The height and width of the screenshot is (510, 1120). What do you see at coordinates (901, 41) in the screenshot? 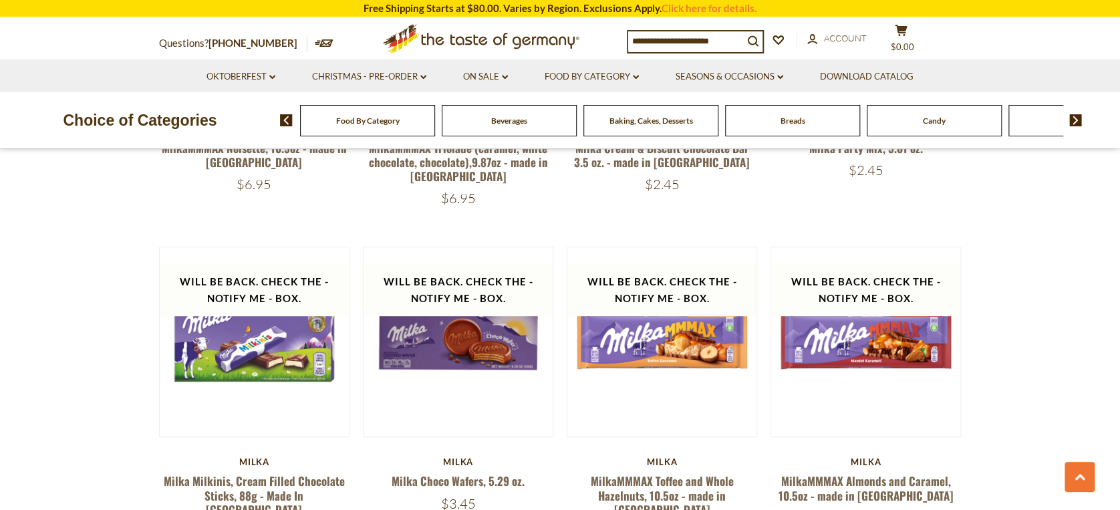
I see `button: $0.00` at bounding box center [901, 41].